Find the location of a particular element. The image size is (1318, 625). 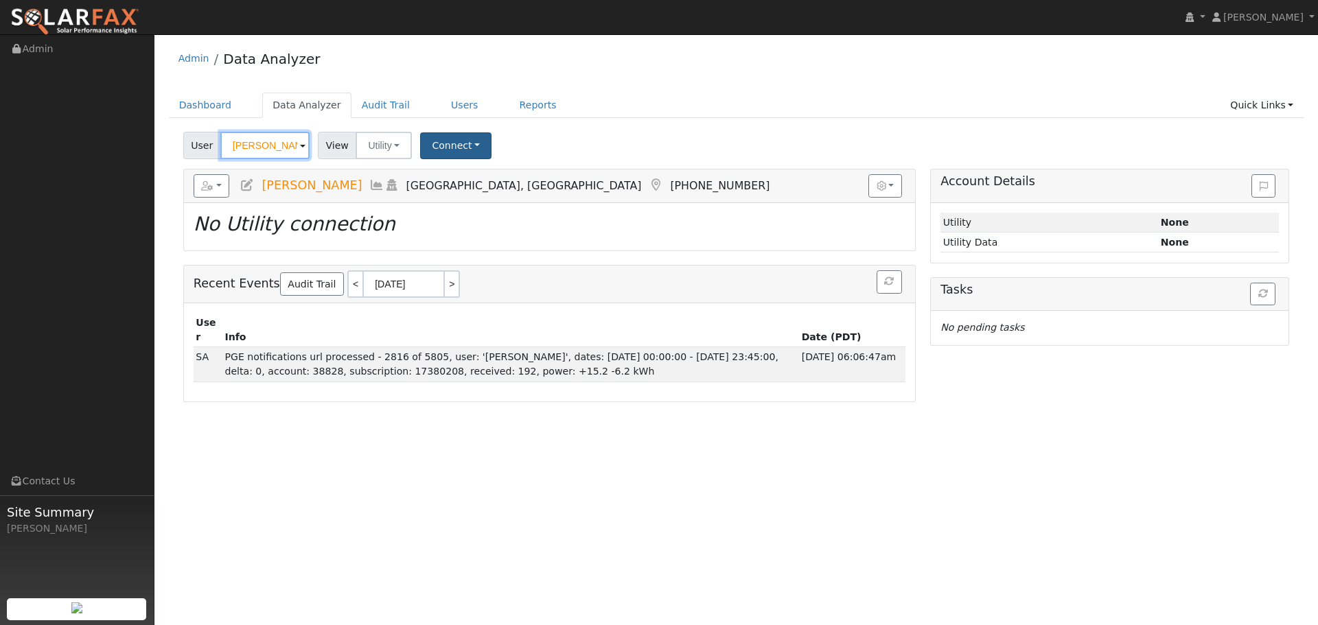

h5: Recent Events is located at coordinates (549, 284).